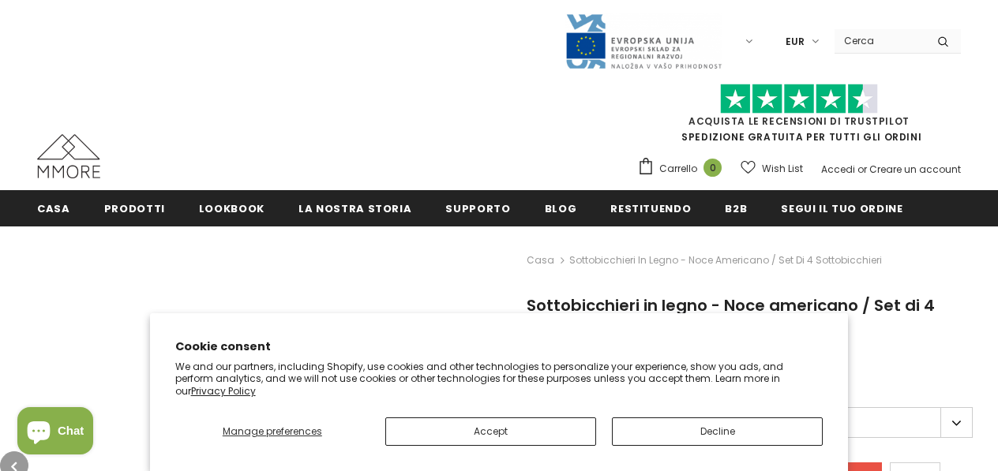 The width and height of the screenshot is (998, 471). Describe the element at coordinates (799, 117) in the screenshot. I see `span: SPEDIZIONE GRATUITA PER TUTTI GLI ORDINI` at that location.